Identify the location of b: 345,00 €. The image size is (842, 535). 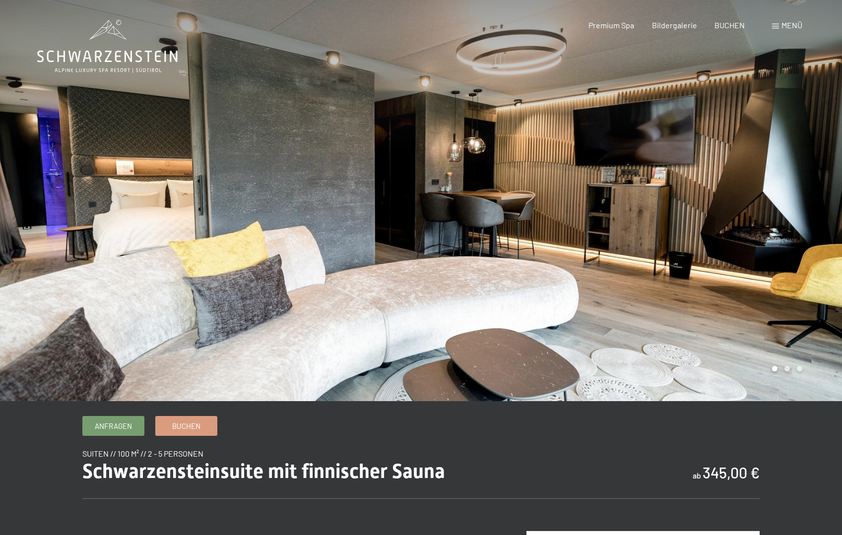
(731, 473).